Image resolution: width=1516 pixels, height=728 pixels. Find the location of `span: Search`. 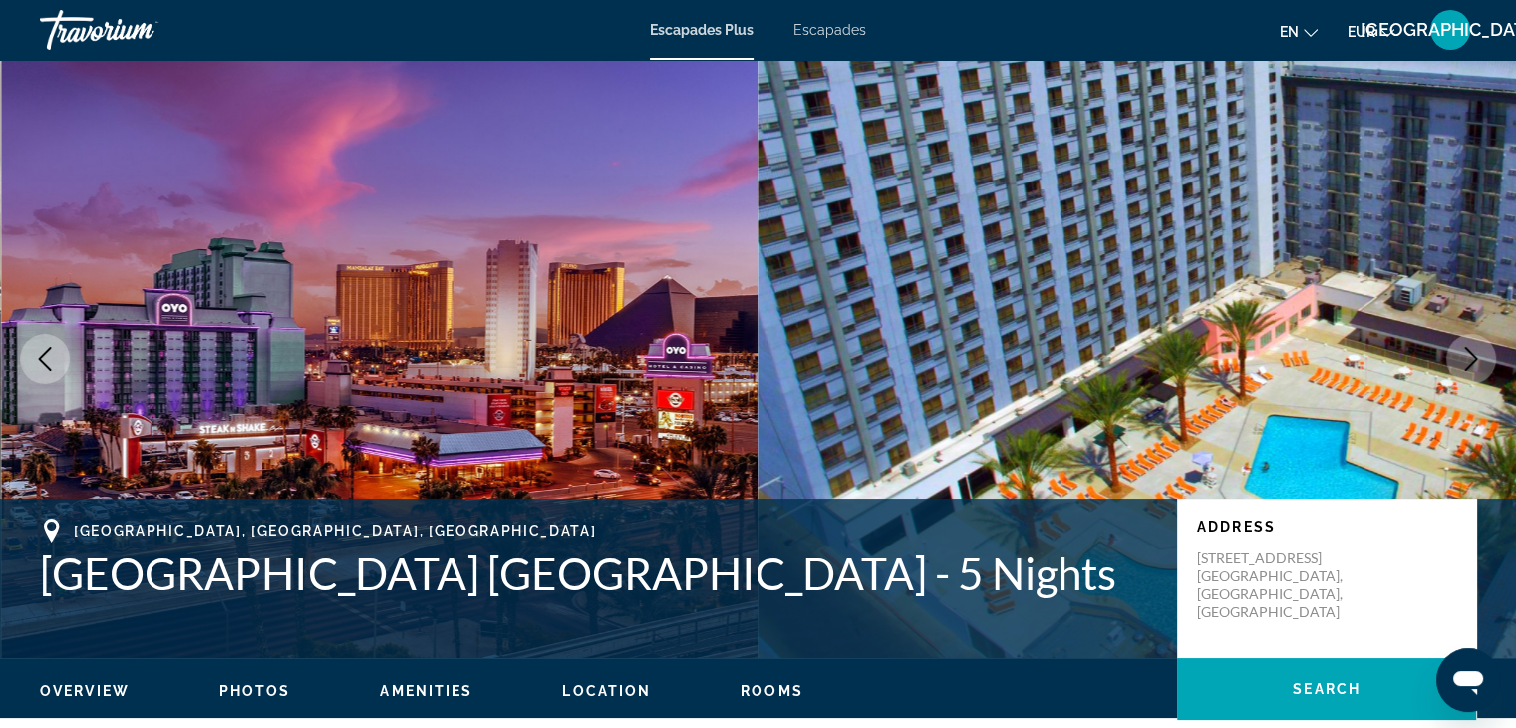

span: Search is located at coordinates (1327, 689).